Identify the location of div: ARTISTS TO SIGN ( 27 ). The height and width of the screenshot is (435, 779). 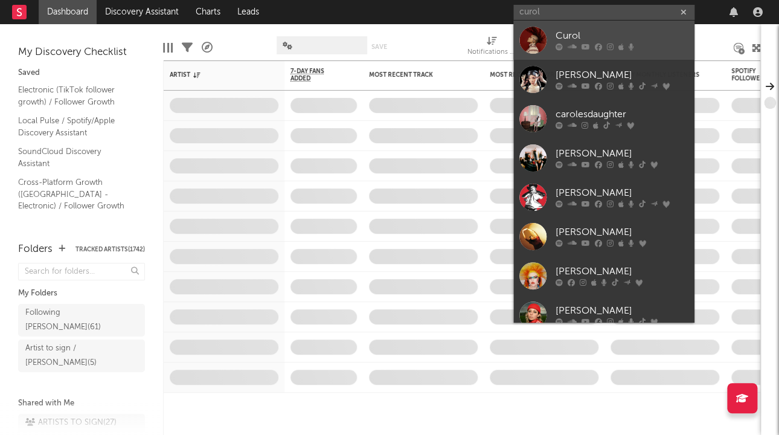
(71, 423).